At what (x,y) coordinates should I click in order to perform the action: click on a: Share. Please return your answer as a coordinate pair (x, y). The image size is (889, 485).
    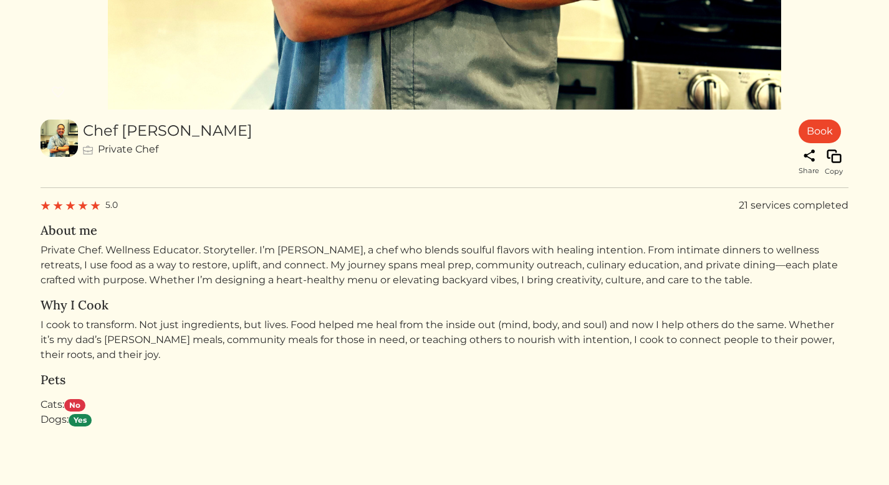
    Looking at the image, I should click on (808, 162).